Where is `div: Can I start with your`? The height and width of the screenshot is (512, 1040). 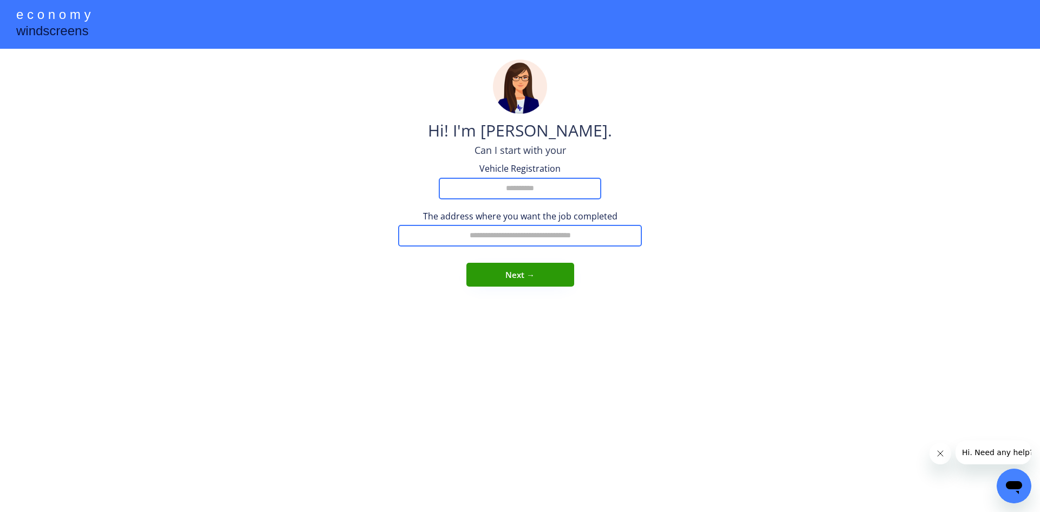 div: Can I start with your is located at coordinates (520, 150).